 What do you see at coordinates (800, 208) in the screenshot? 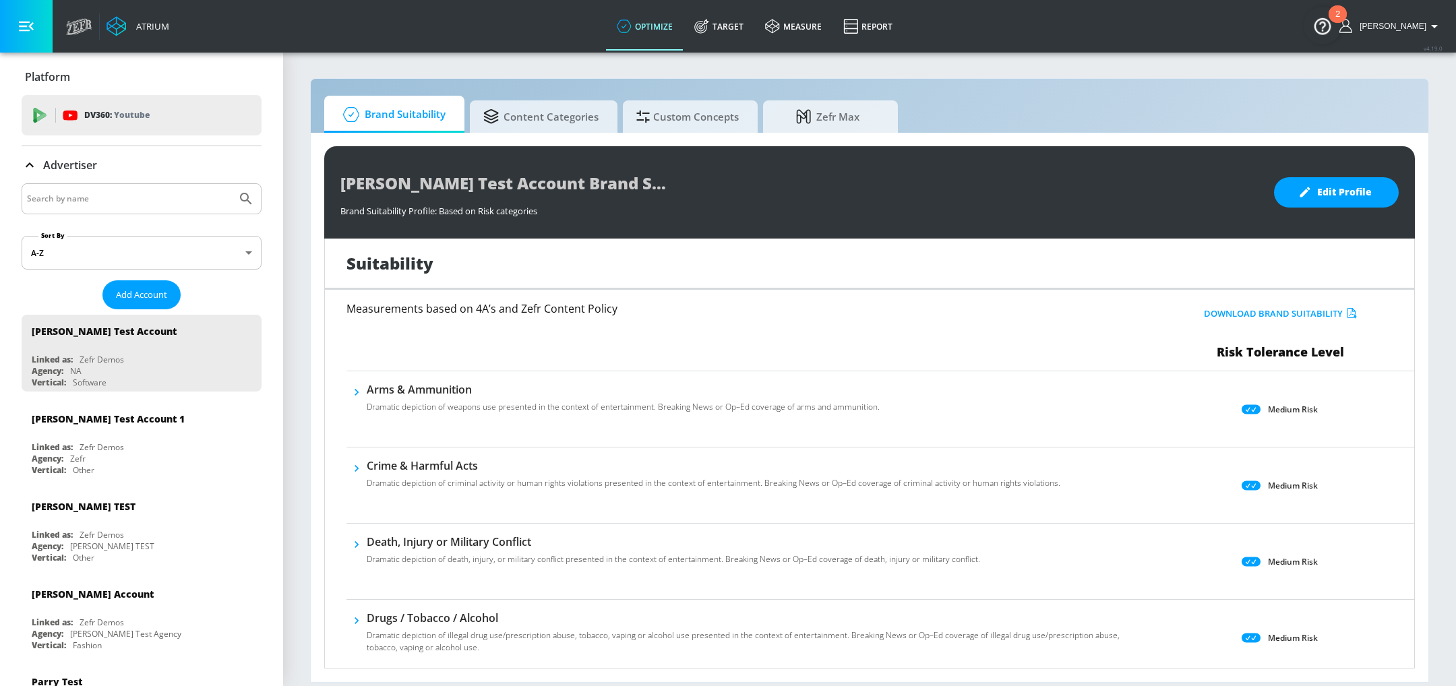
I see `div: Brand Suitability Profile: Based on Risk categories` at bounding box center [800, 208].